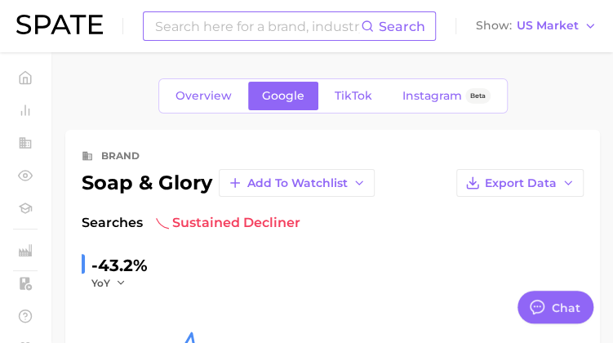 Image resolution: width=613 pixels, height=343 pixels. What do you see at coordinates (100, 283) in the screenshot?
I see `span: YoY` at bounding box center [100, 283].